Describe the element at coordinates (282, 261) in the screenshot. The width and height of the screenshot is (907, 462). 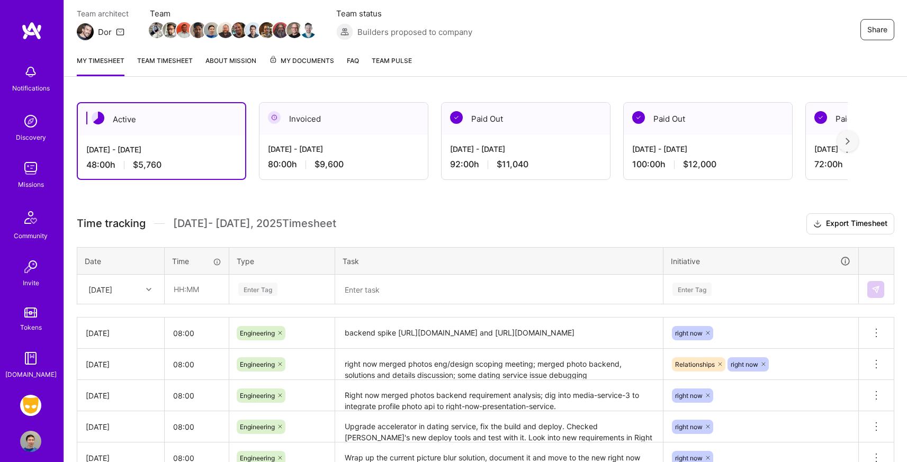
I see `th: Type` at that location.